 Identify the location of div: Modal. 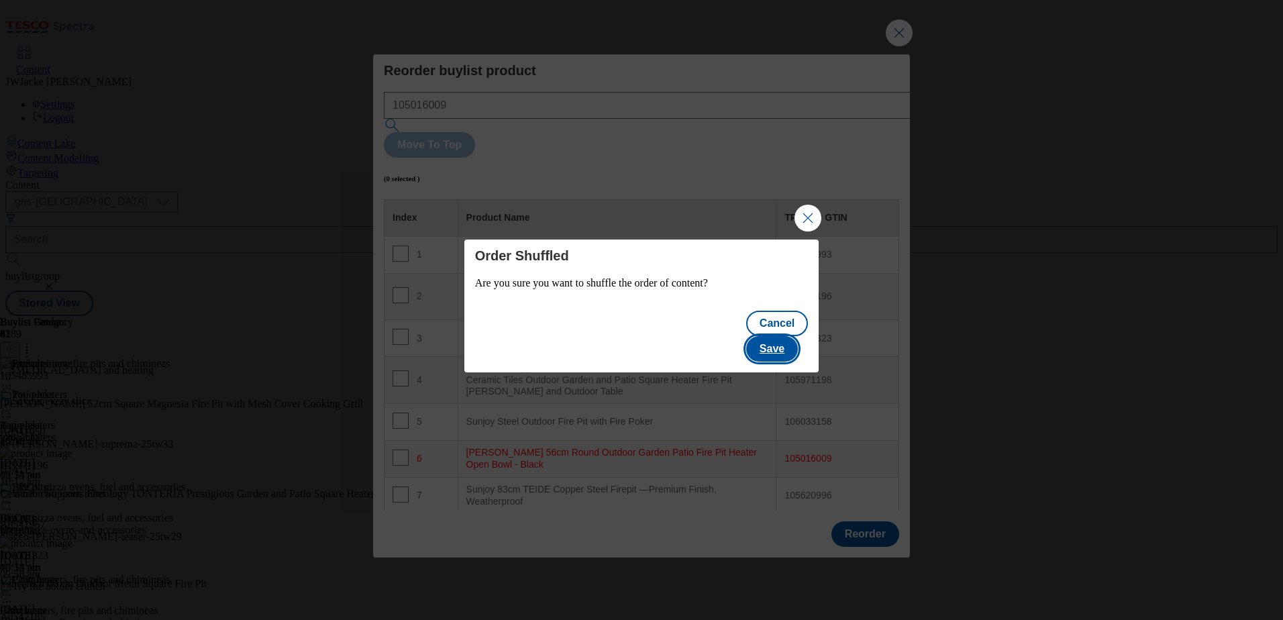
(642, 306).